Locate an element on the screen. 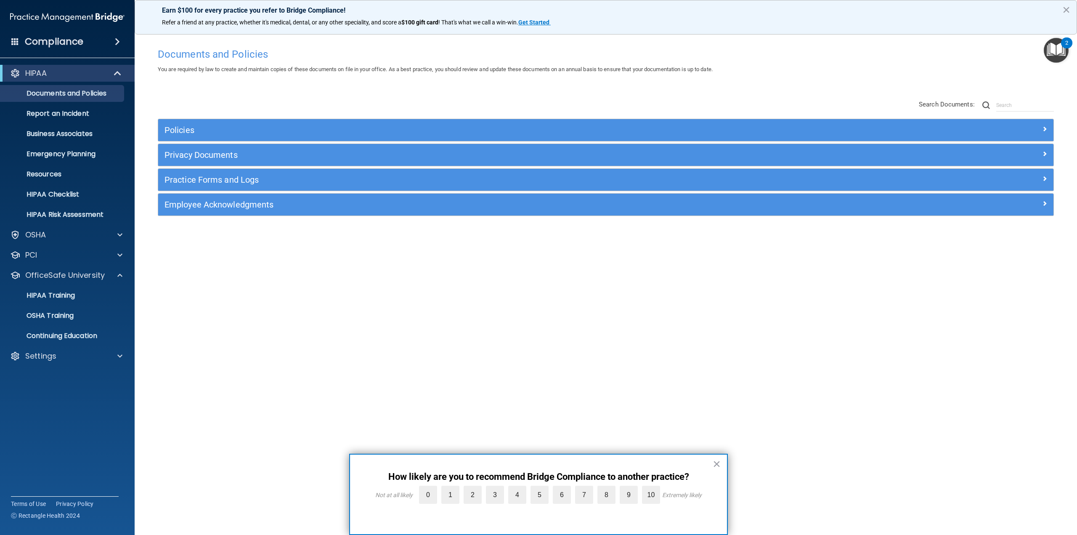  div: 2 is located at coordinates (1067, 48).